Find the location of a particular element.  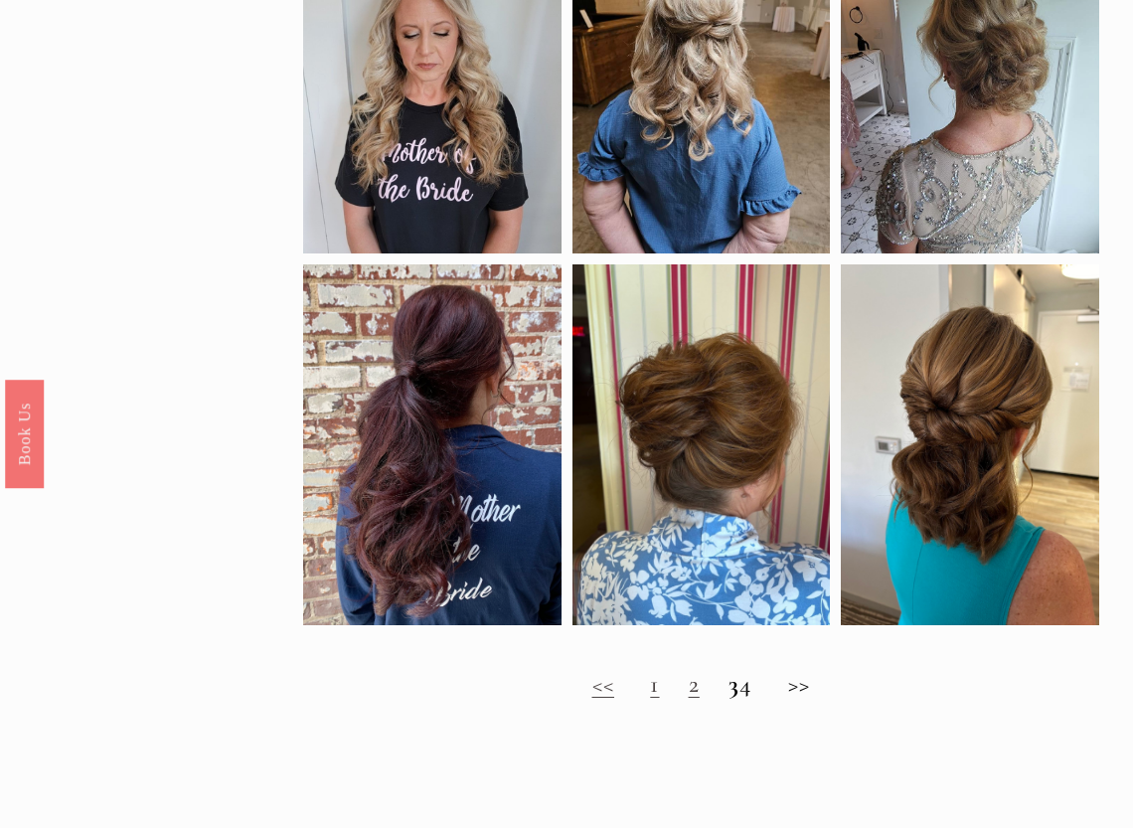

a: Book Us is located at coordinates (24, 432).